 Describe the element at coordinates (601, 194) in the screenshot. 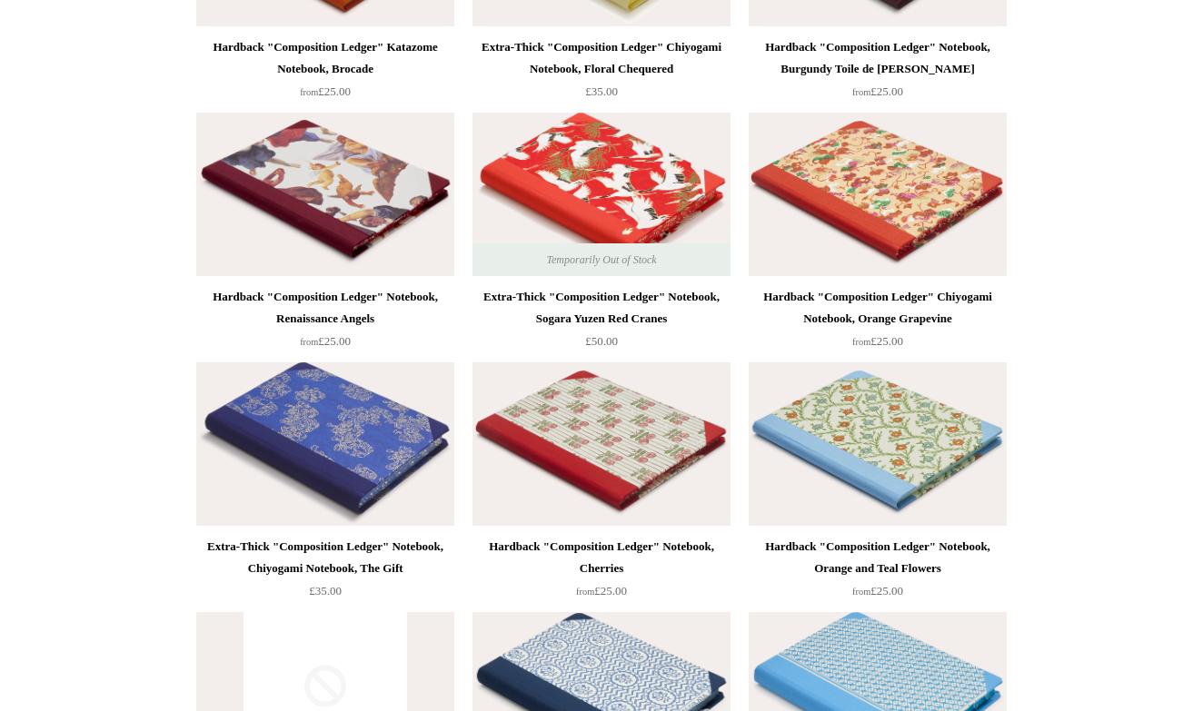

I see `a: Extra-Thick "Composition Ledger" Notebook, Sogara Yuzen Red Cranes Extra-Thick "Composition Ledge...` at that location.